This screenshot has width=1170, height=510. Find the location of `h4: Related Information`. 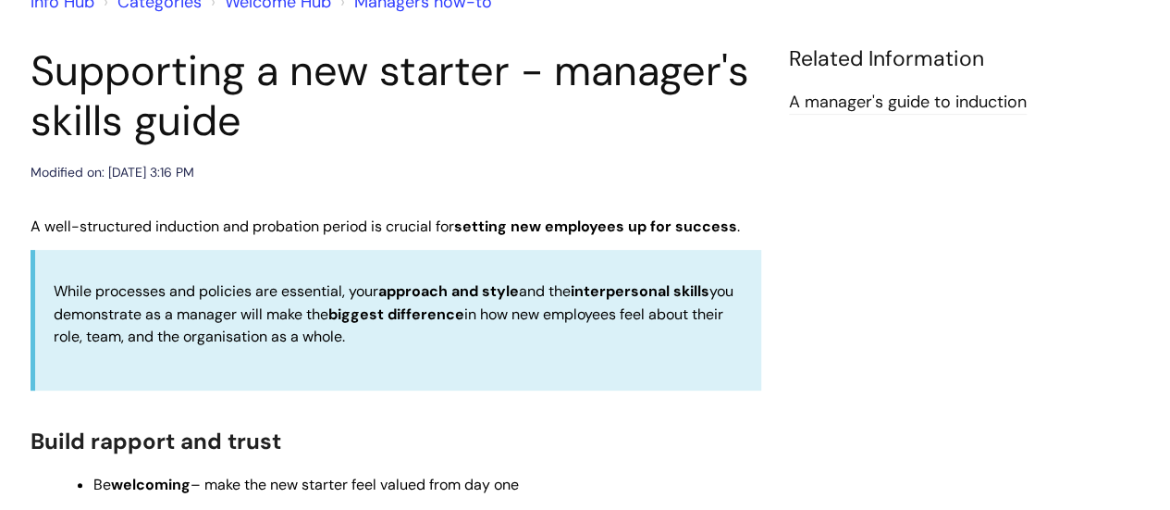

h4: Related Information is located at coordinates (965, 59).